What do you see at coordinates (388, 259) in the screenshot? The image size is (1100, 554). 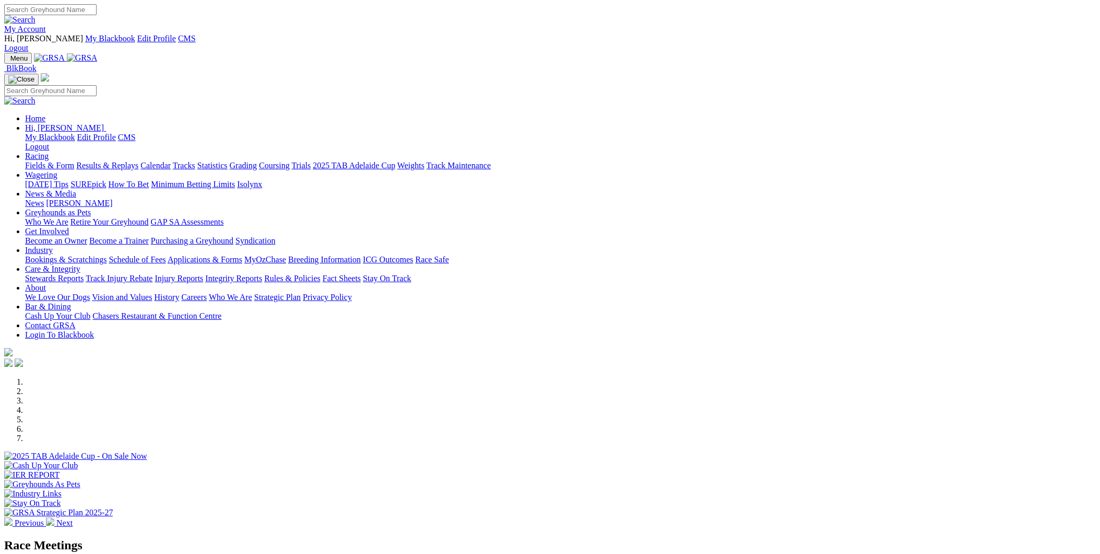 I see `a: ICG Outcomes` at bounding box center [388, 259].